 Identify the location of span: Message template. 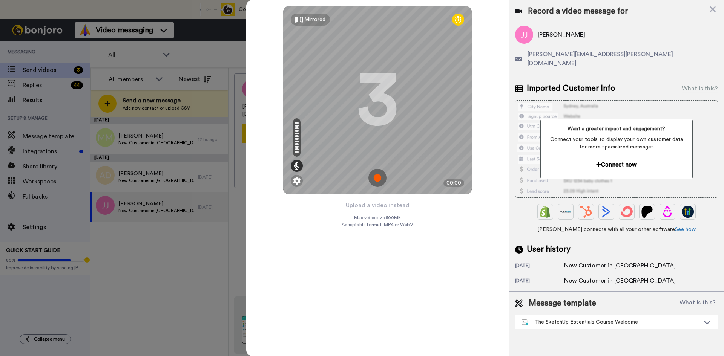
(562, 304).